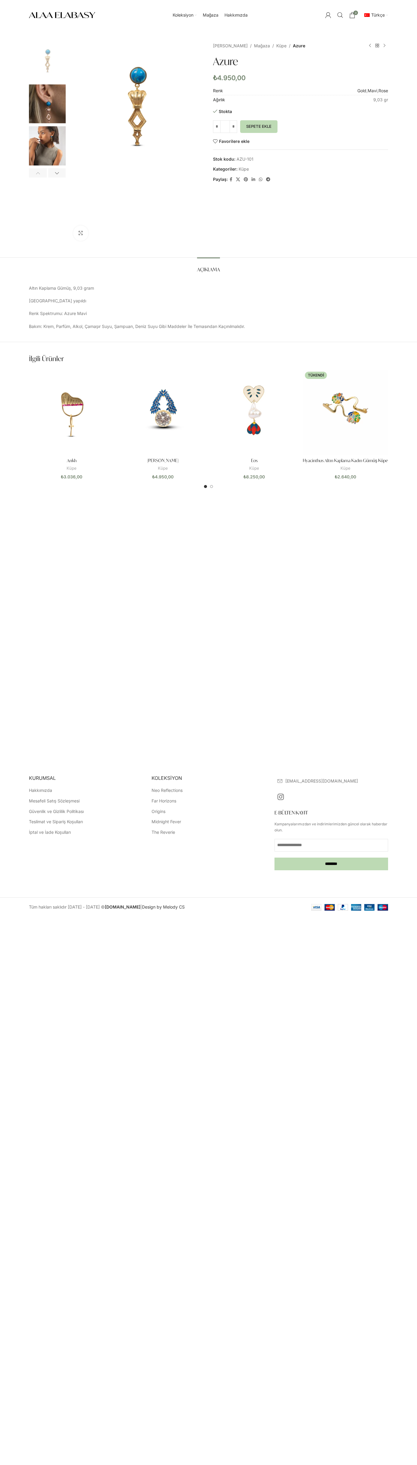  Describe the element at coordinates (340, 15) in the screenshot. I see `a: Arama` at that location.